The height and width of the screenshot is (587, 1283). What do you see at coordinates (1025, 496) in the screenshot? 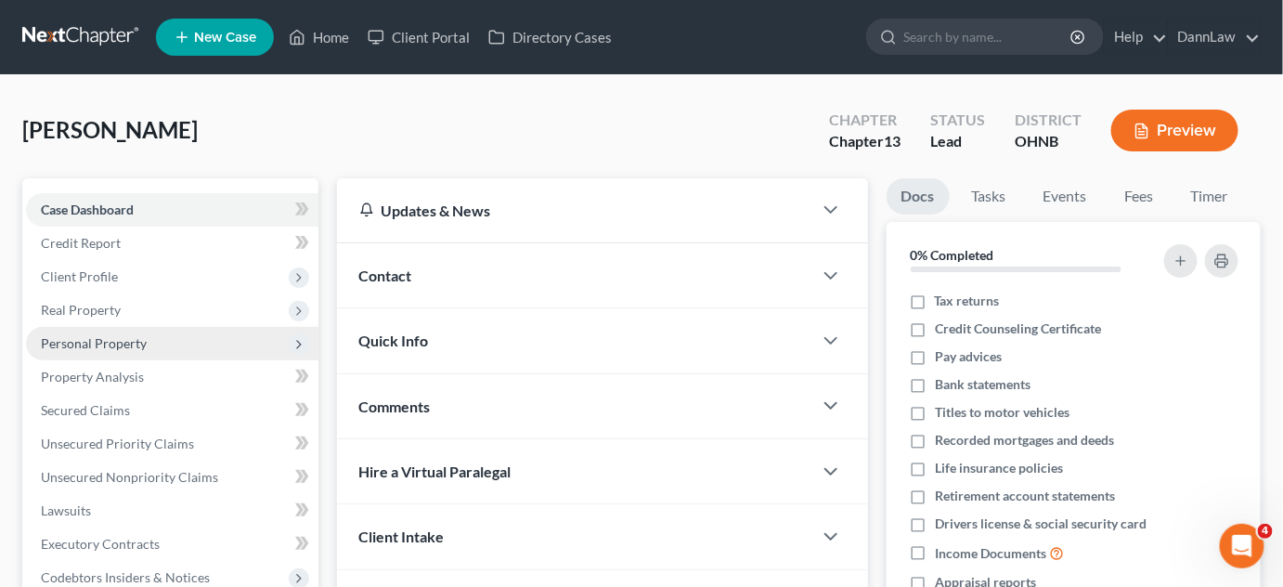
I see `span: Retirement account statements` at bounding box center [1025, 496].